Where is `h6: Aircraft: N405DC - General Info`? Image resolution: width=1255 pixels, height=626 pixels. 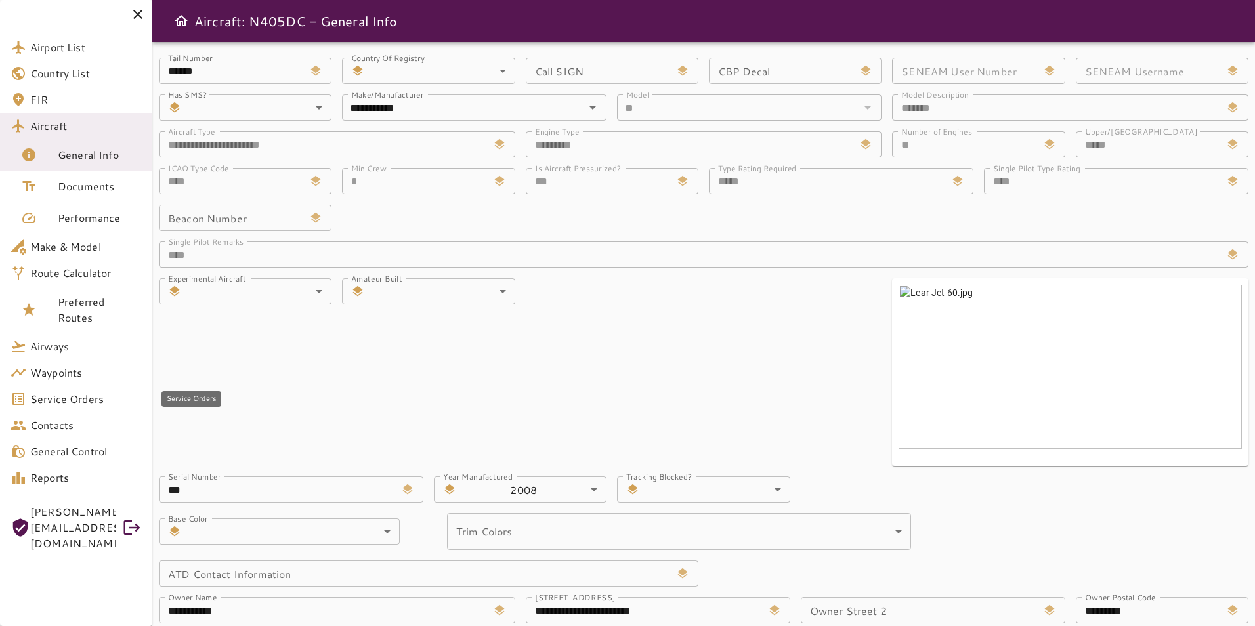
h6: Aircraft: N405DC - General Info is located at coordinates (296, 21).